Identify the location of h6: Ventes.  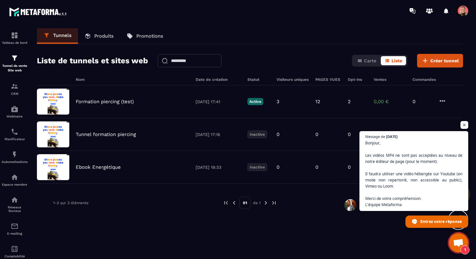
(390, 79).